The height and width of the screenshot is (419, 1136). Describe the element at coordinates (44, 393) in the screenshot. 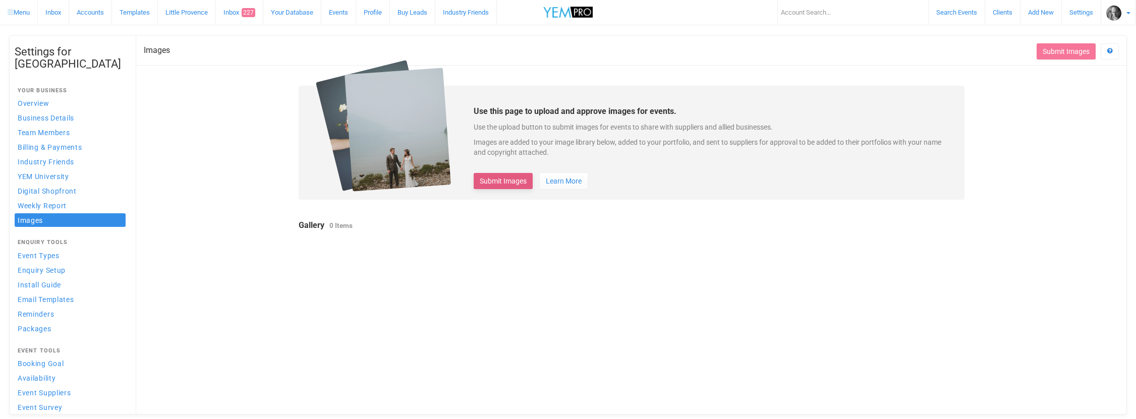

I see `span: Event Suppliers` at that location.